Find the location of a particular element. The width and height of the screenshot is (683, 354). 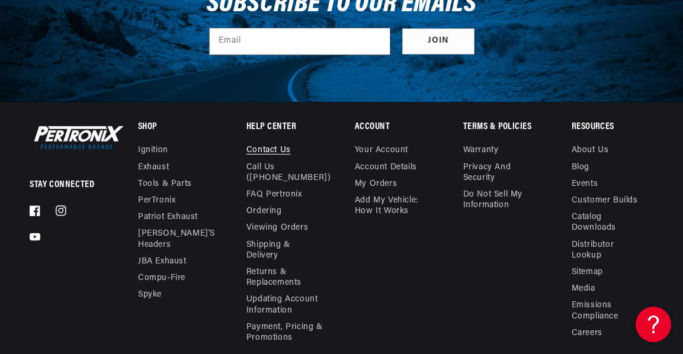

p: Stay Connected is located at coordinates (65, 185).